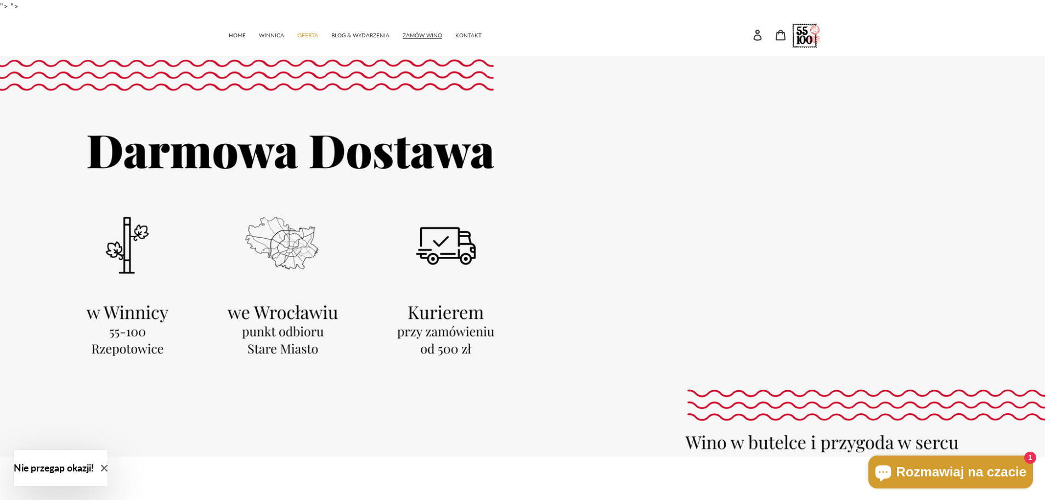 This screenshot has width=1045, height=500. Describe the element at coordinates (308, 34) in the screenshot. I see `a: OFERTA` at that location.